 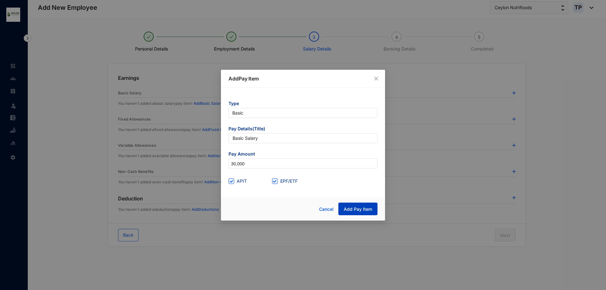 What do you see at coordinates (242, 181) in the screenshot?
I see `span: APIT` at bounding box center [242, 181].